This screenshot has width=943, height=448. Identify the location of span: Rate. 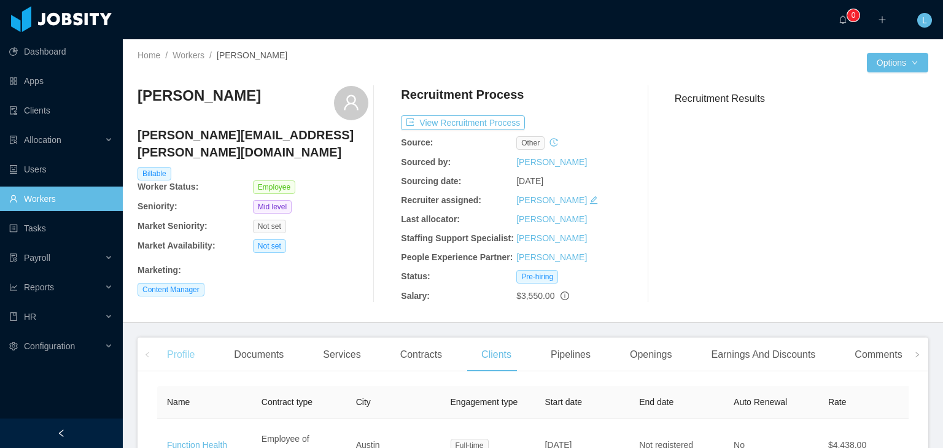
(837, 402).